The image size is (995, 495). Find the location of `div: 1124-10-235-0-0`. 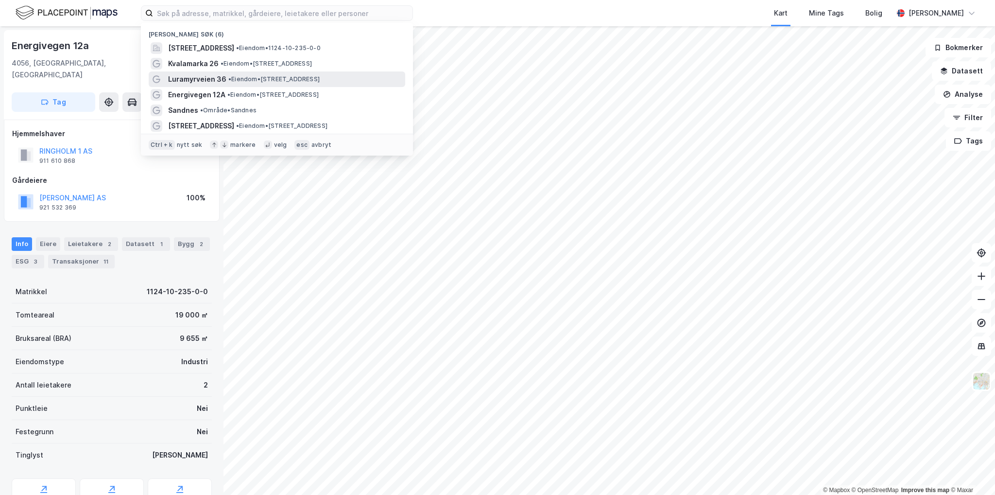

div: 1124-10-235-0-0 is located at coordinates (177, 292).